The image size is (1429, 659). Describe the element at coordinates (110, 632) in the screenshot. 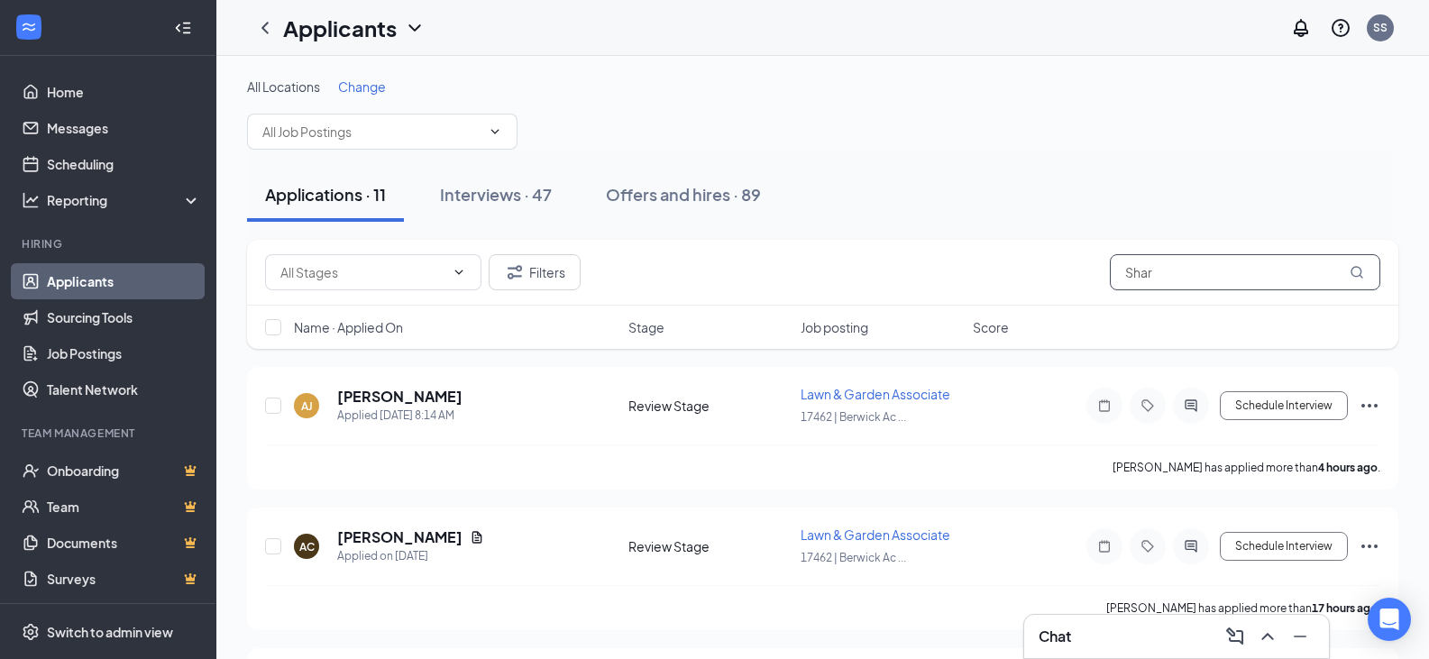

I see `div: Switch to admin view` at that location.